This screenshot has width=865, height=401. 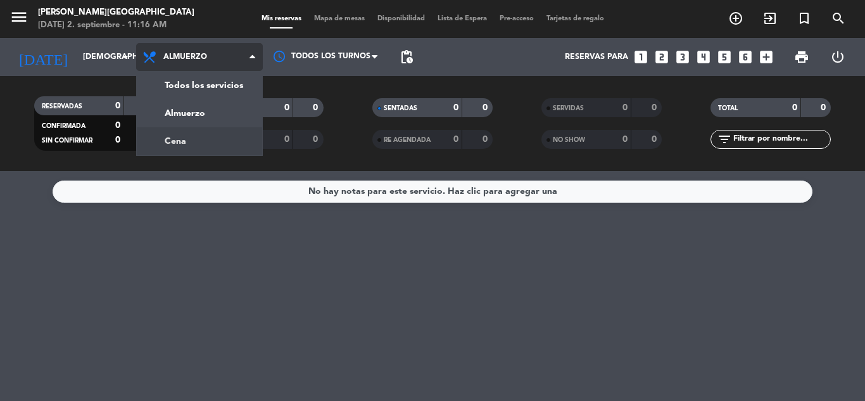 I want to click on span: Mapa de mesas, so click(x=340, y=18).